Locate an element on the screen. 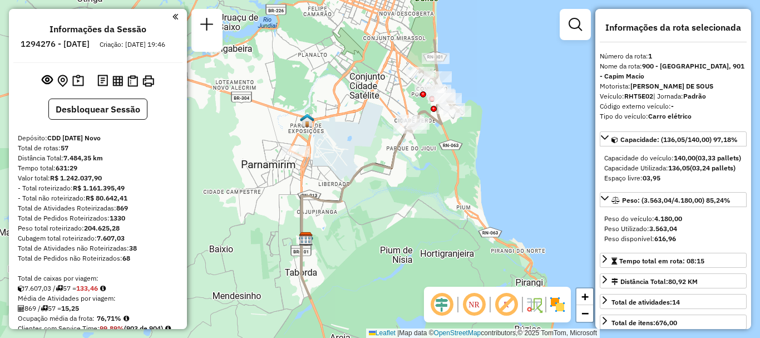 This screenshot has width=760, height=338. button: Painel de Sugestão is located at coordinates (78, 81).